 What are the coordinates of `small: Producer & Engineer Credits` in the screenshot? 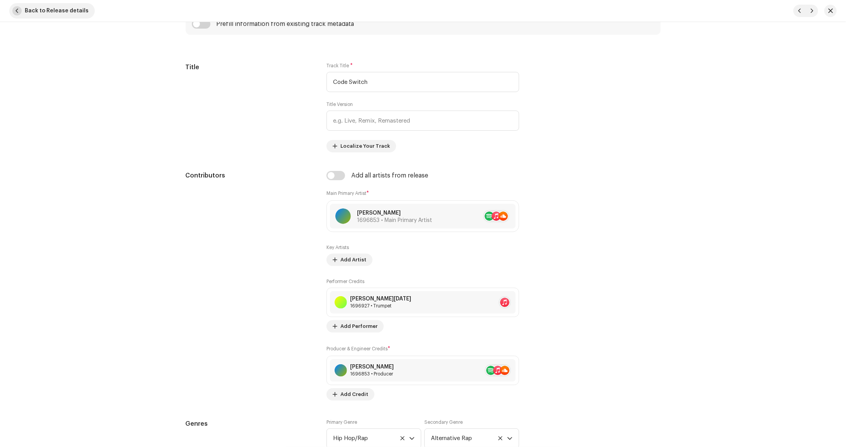 It's located at (357, 349).